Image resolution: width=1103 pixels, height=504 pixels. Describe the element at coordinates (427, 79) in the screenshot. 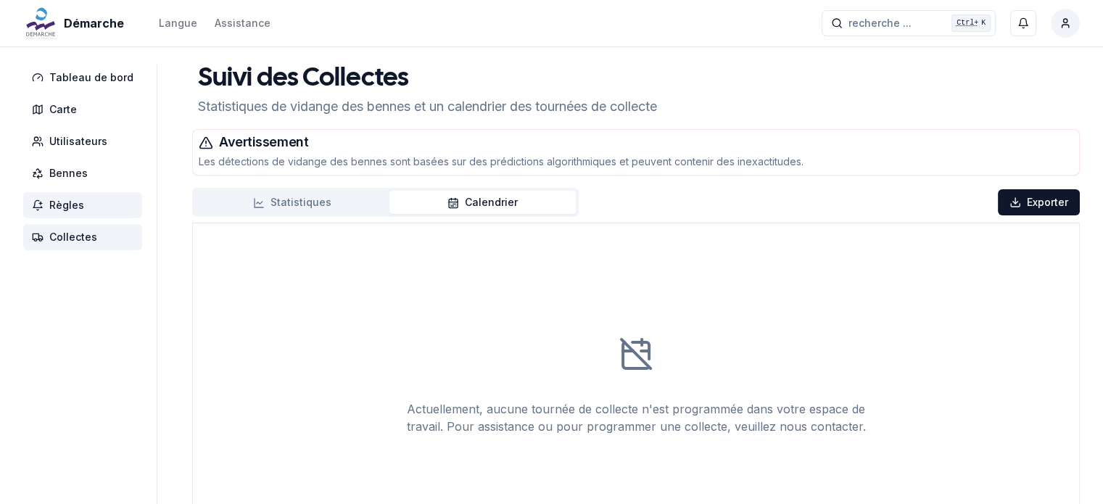

I see `h1: Suivi des Collectes` at that location.